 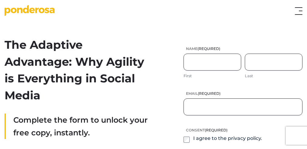 I want to click on legend: Name, so click(x=202, y=49).